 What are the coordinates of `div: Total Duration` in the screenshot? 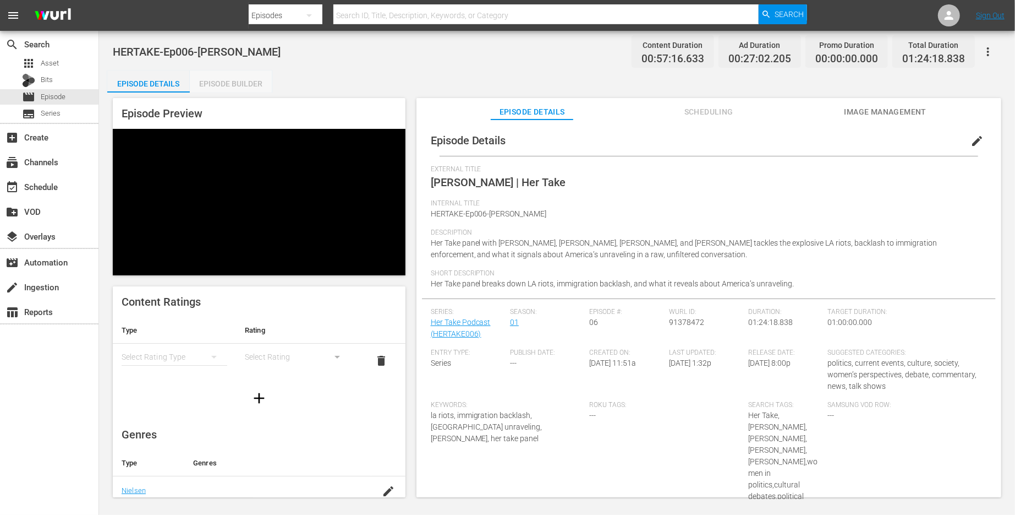 It's located at (934, 45).